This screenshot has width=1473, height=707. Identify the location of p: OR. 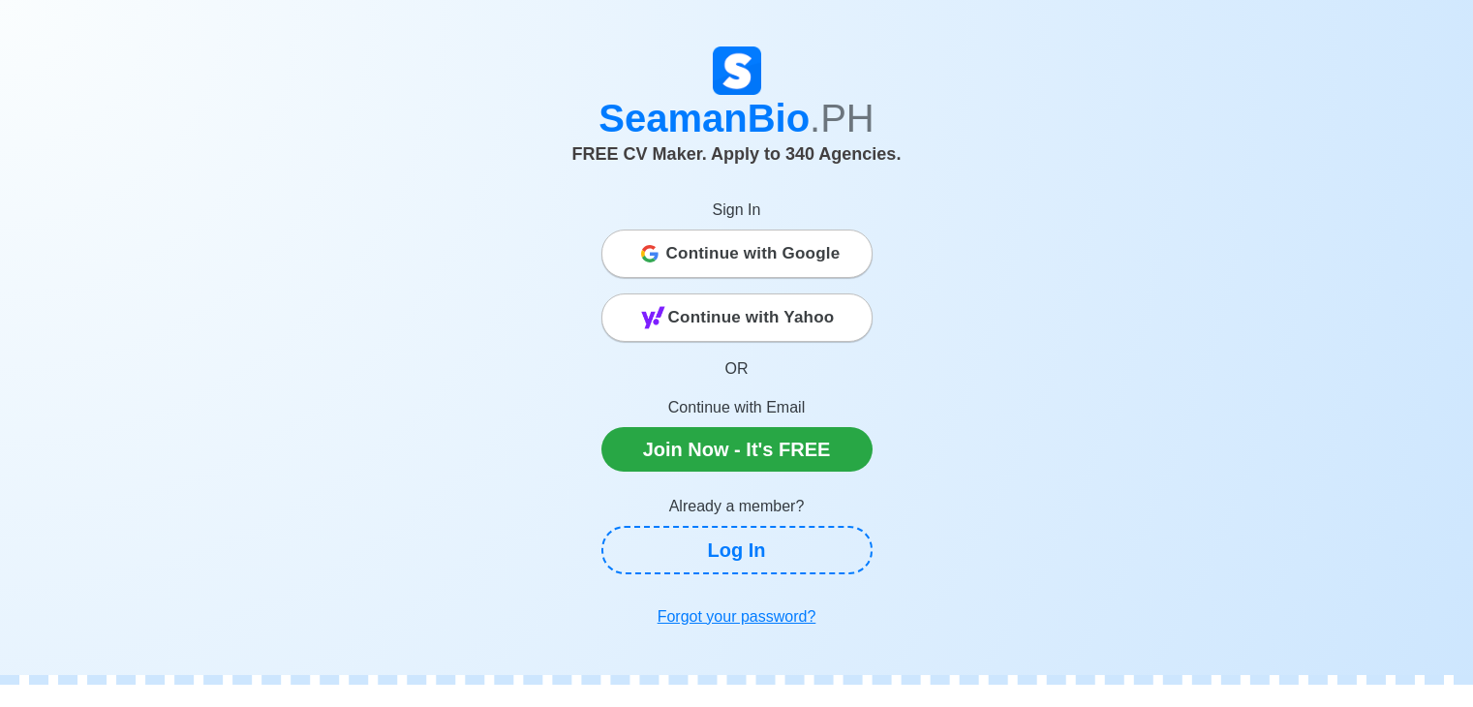
(737, 369).